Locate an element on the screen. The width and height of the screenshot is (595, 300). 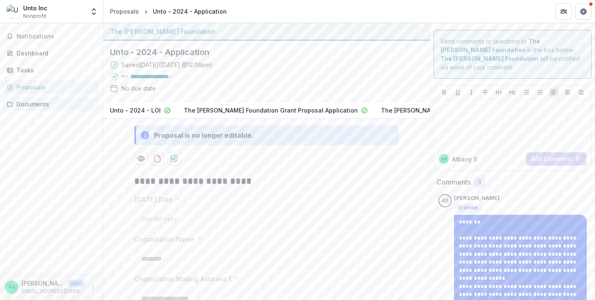
a: Tasks is located at coordinates (51, 70).